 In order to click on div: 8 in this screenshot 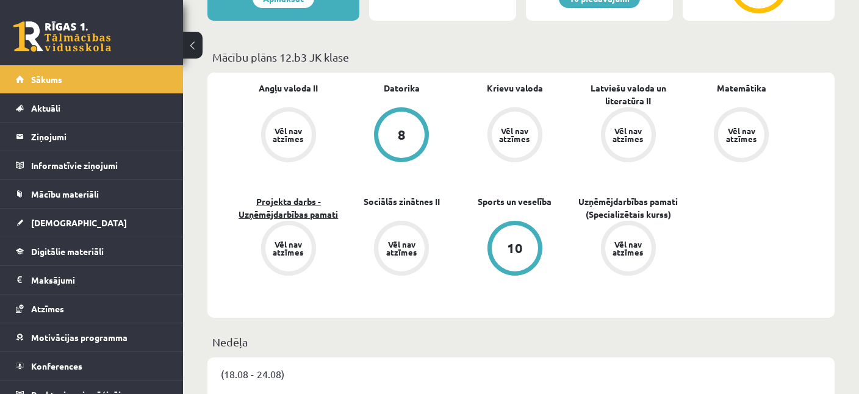, I will do `click(402, 135)`.